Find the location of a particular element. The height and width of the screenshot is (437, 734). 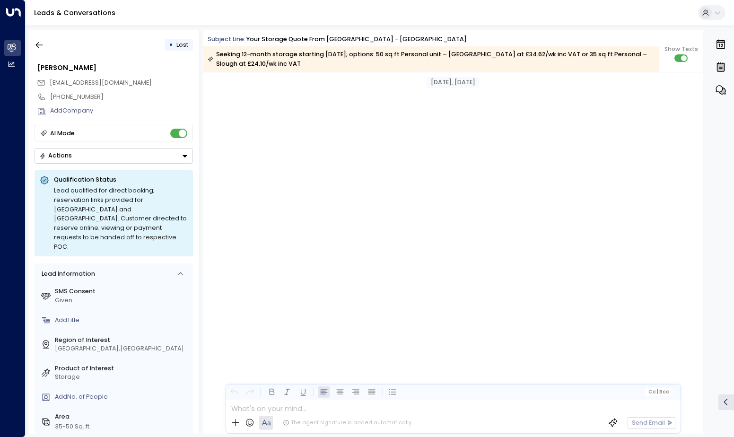

div: AddNo. of People is located at coordinates (122, 397).